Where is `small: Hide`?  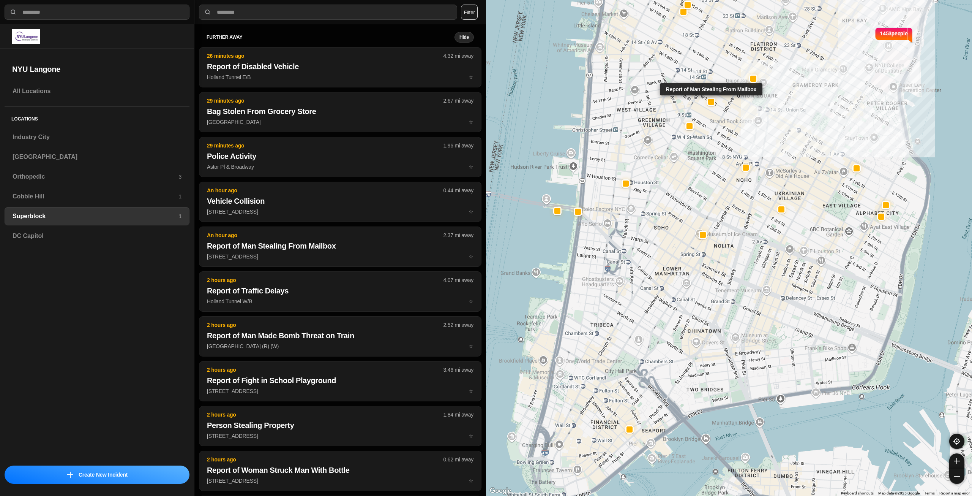 small: Hide is located at coordinates (464, 37).